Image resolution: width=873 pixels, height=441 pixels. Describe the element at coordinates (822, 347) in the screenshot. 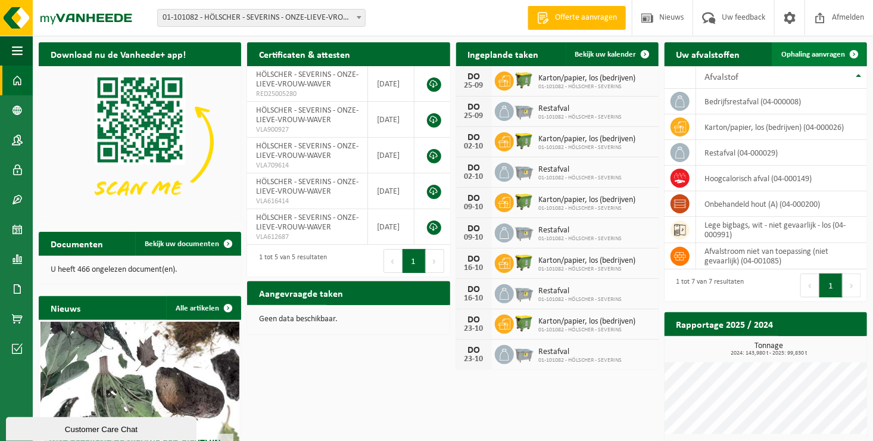

I see `a: Bekijk rapportage` at that location.